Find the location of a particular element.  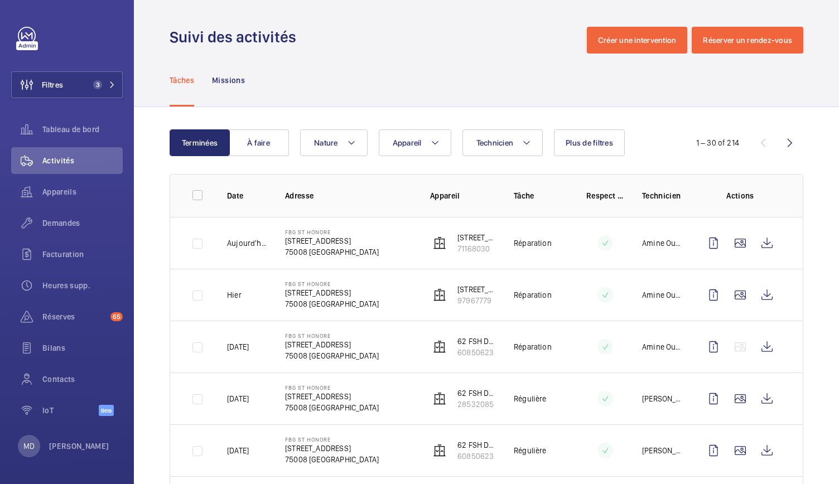

p: Technicien is located at coordinates (663, 196).